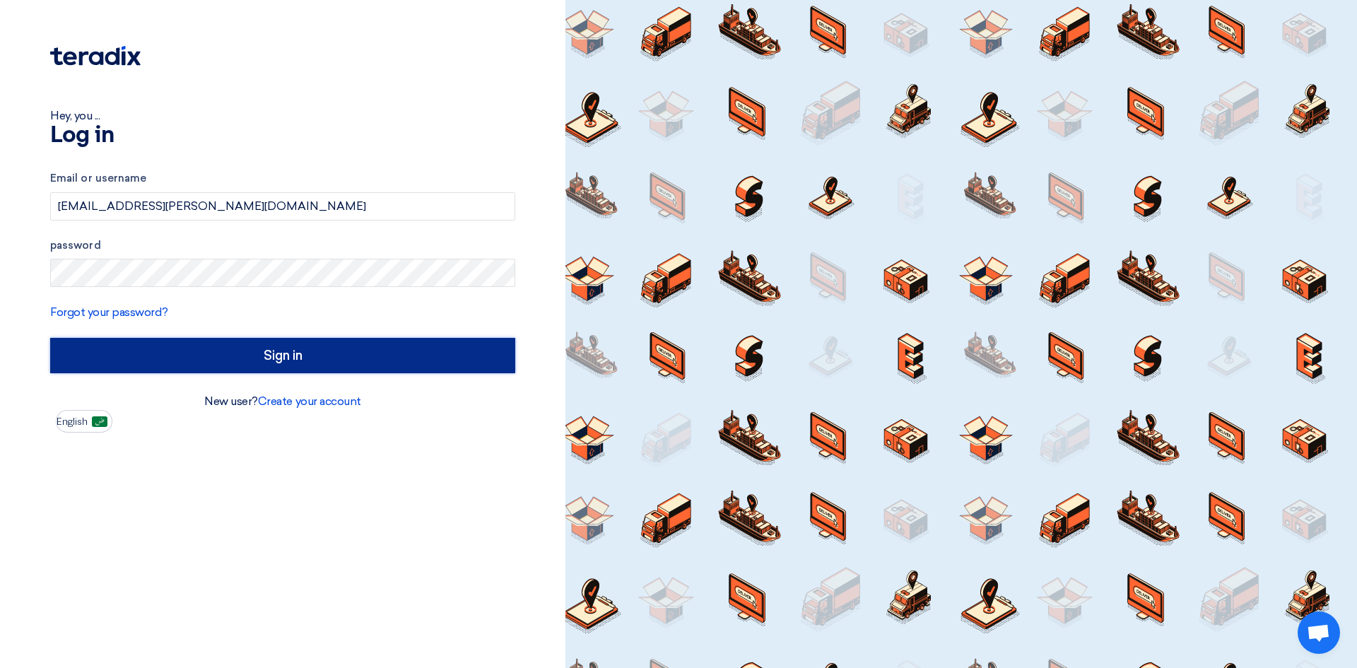 This screenshot has width=1357, height=668. What do you see at coordinates (75, 115) in the screenshot?
I see `font: Hey, you ...` at bounding box center [75, 115].